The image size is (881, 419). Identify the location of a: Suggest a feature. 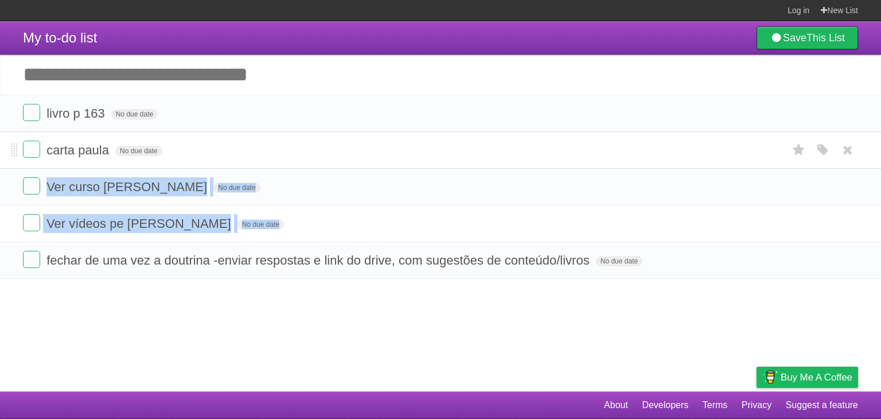
(822, 405).